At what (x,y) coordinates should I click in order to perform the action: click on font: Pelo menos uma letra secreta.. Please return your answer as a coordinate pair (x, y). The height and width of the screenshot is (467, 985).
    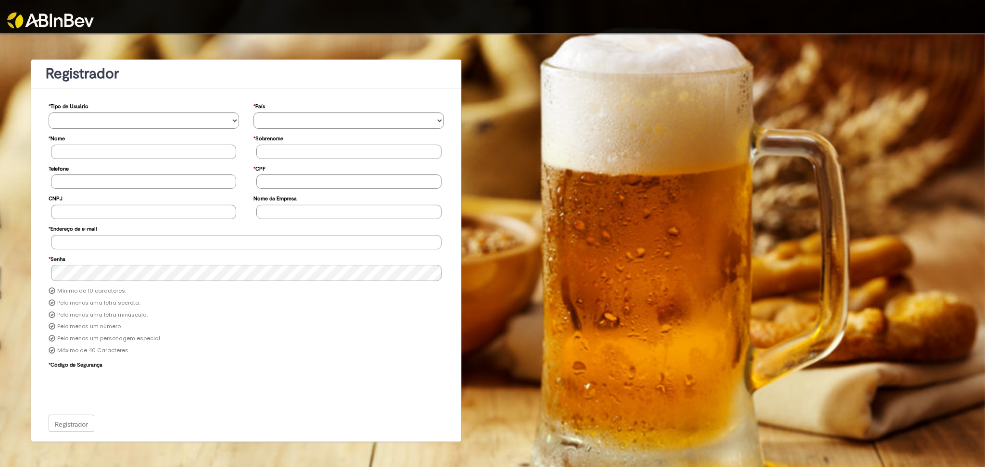
    Looking at the image, I should click on (99, 303).